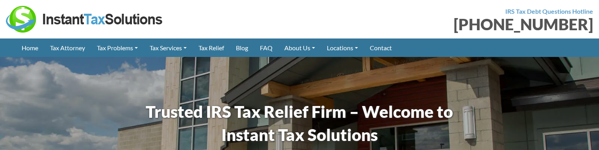  I want to click on a: Tax Relief, so click(211, 48).